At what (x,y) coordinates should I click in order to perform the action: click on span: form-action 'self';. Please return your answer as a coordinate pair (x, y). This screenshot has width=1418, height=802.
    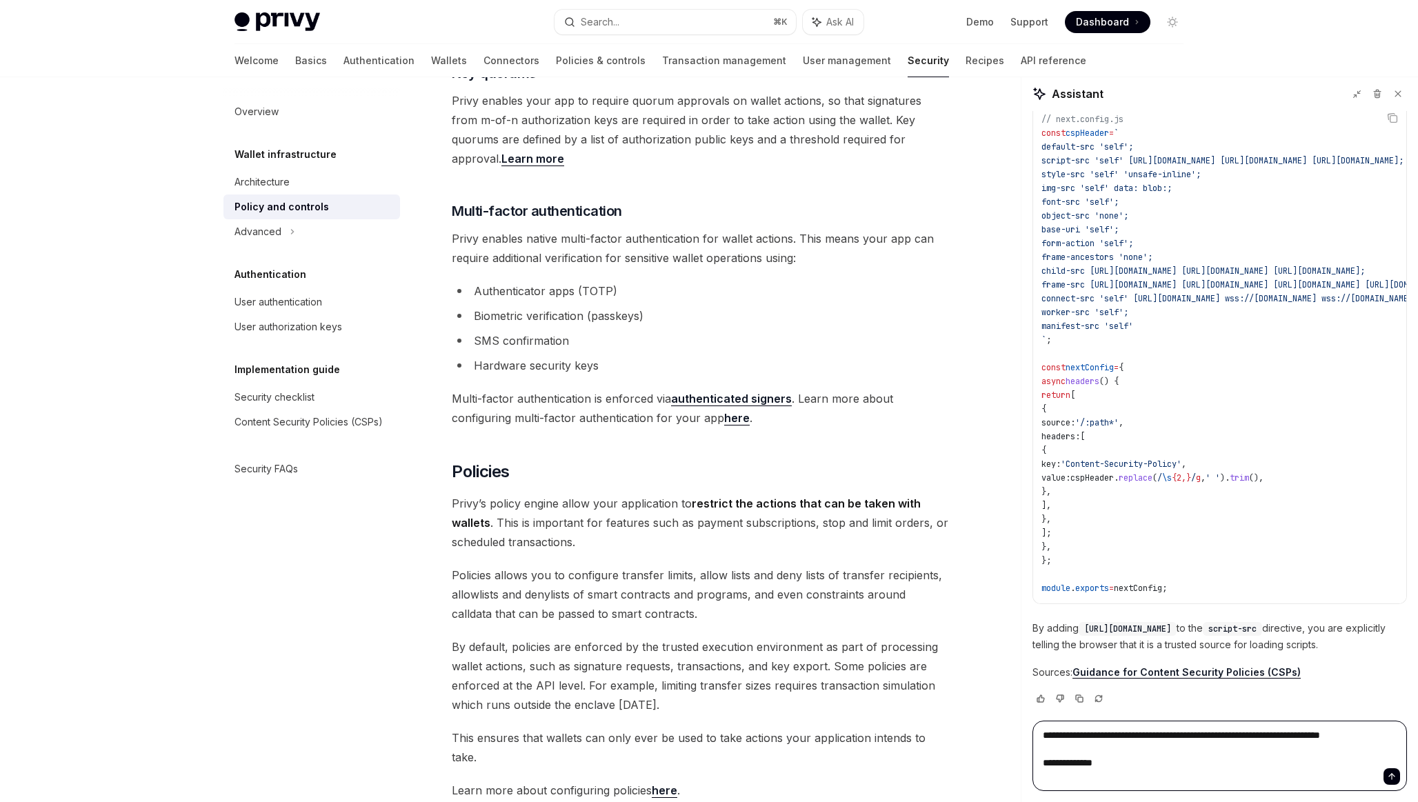
    Looking at the image, I should click on (1087, 244).